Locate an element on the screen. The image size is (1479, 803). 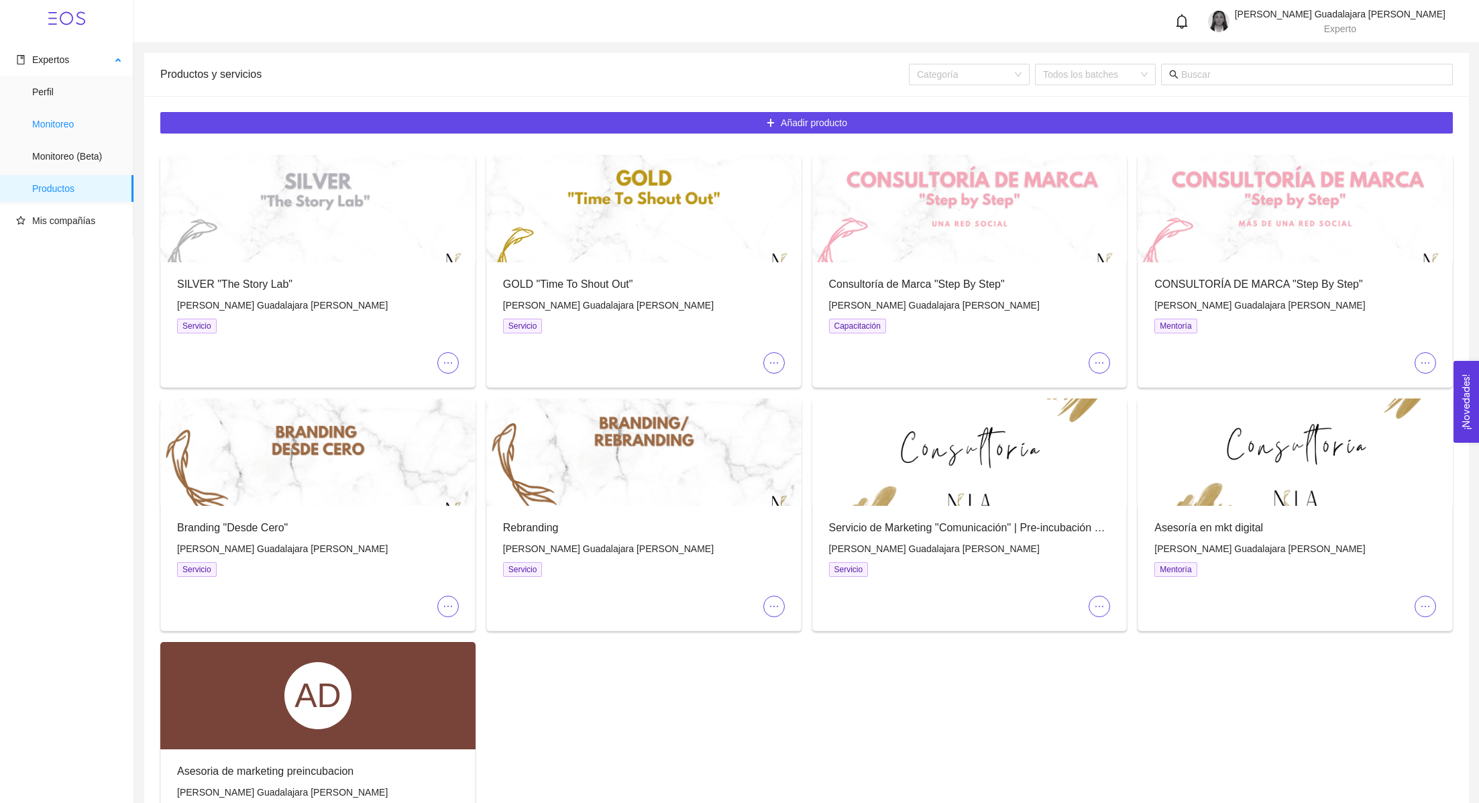
div: SILVER "The Story Lab" is located at coordinates (318, 284).